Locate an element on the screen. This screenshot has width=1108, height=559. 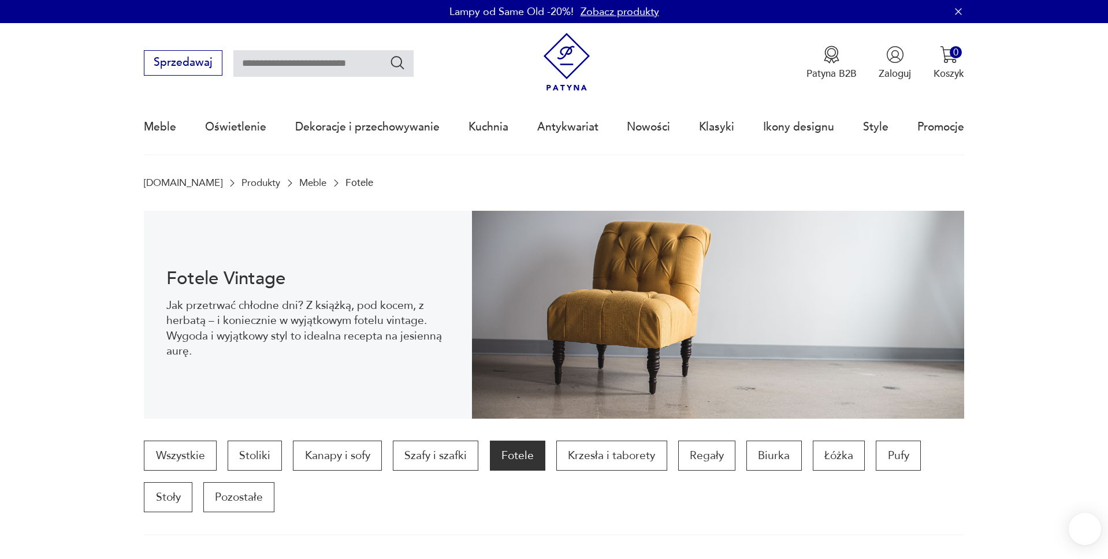
a: Pozostałe is located at coordinates (239, 497).